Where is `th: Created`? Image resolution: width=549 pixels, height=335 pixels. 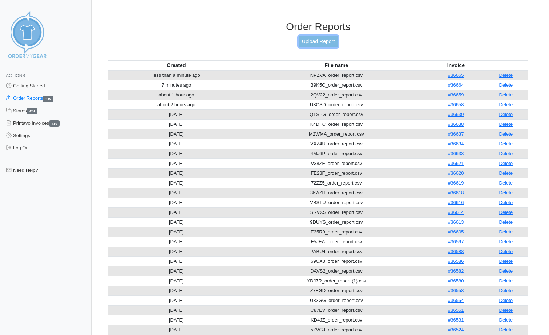 th: Created is located at coordinates (176, 65).